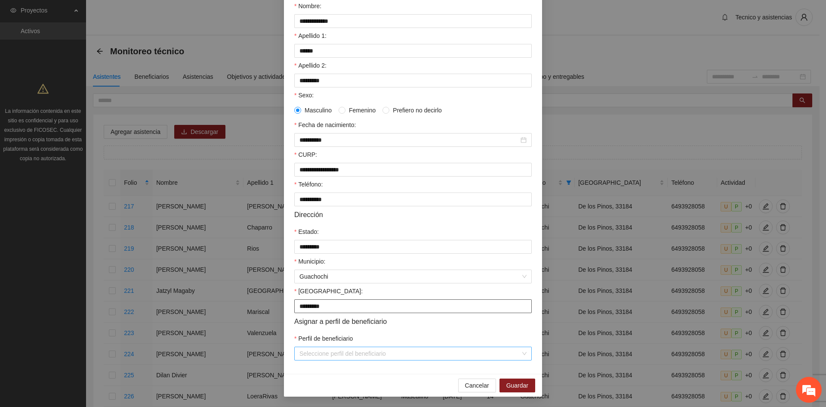 The height and width of the screenshot is (407, 826). I want to click on span: Estamos en línea., so click(84, 158).